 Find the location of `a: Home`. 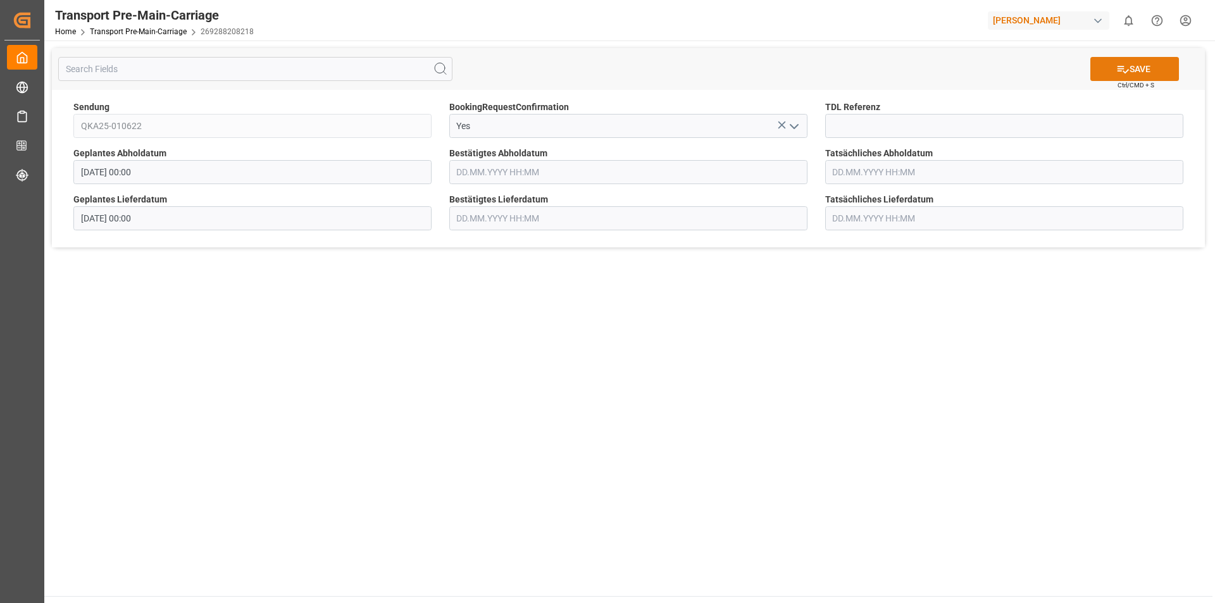

a: Home is located at coordinates (65, 32).